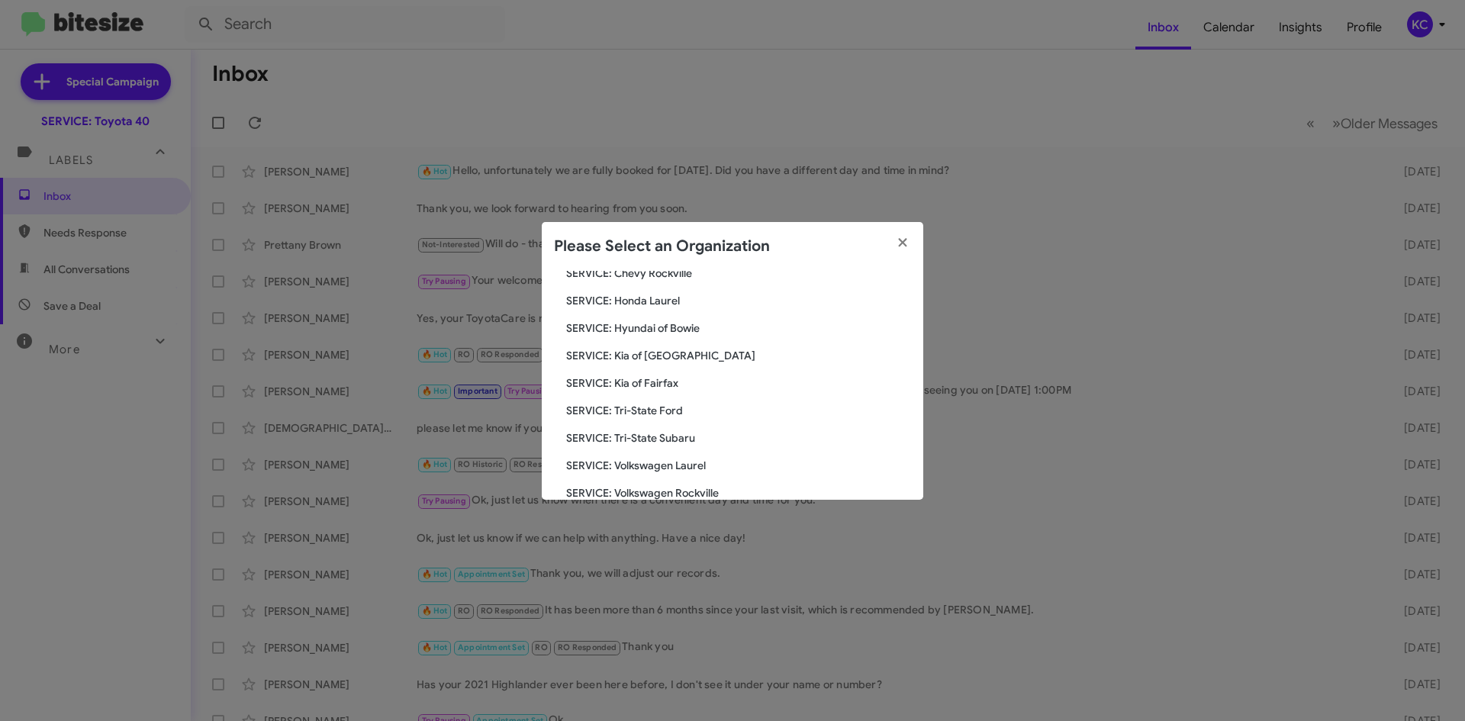 The height and width of the screenshot is (721, 1465). What do you see at coordinates (739, 383) in the screenshot?
I see `span: SERVICE: Kia of Fairfax` at bounding box center [739, 383].